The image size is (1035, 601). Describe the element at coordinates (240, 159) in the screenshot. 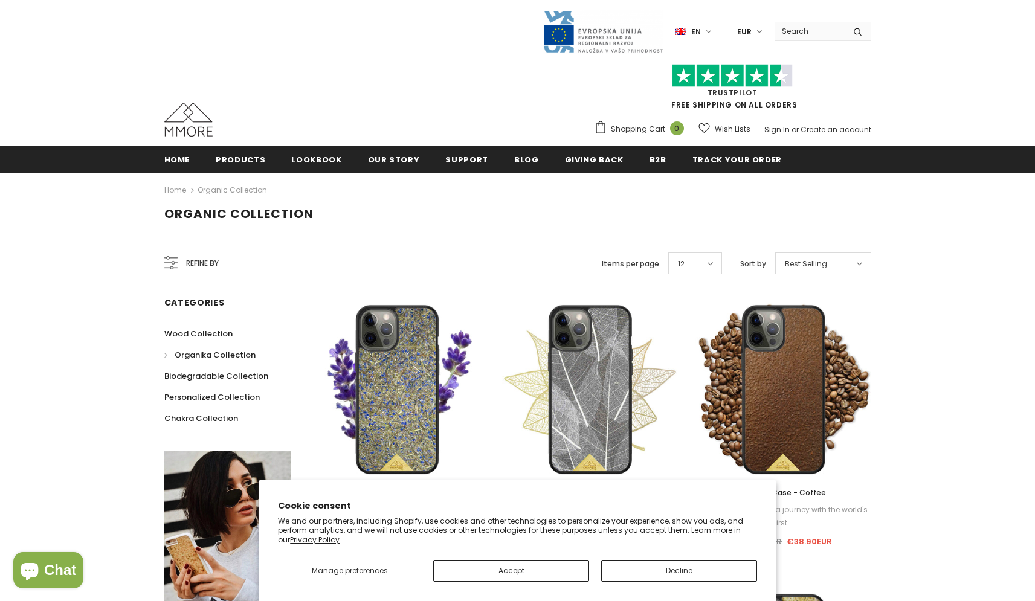

I see `a: Products` at that location.